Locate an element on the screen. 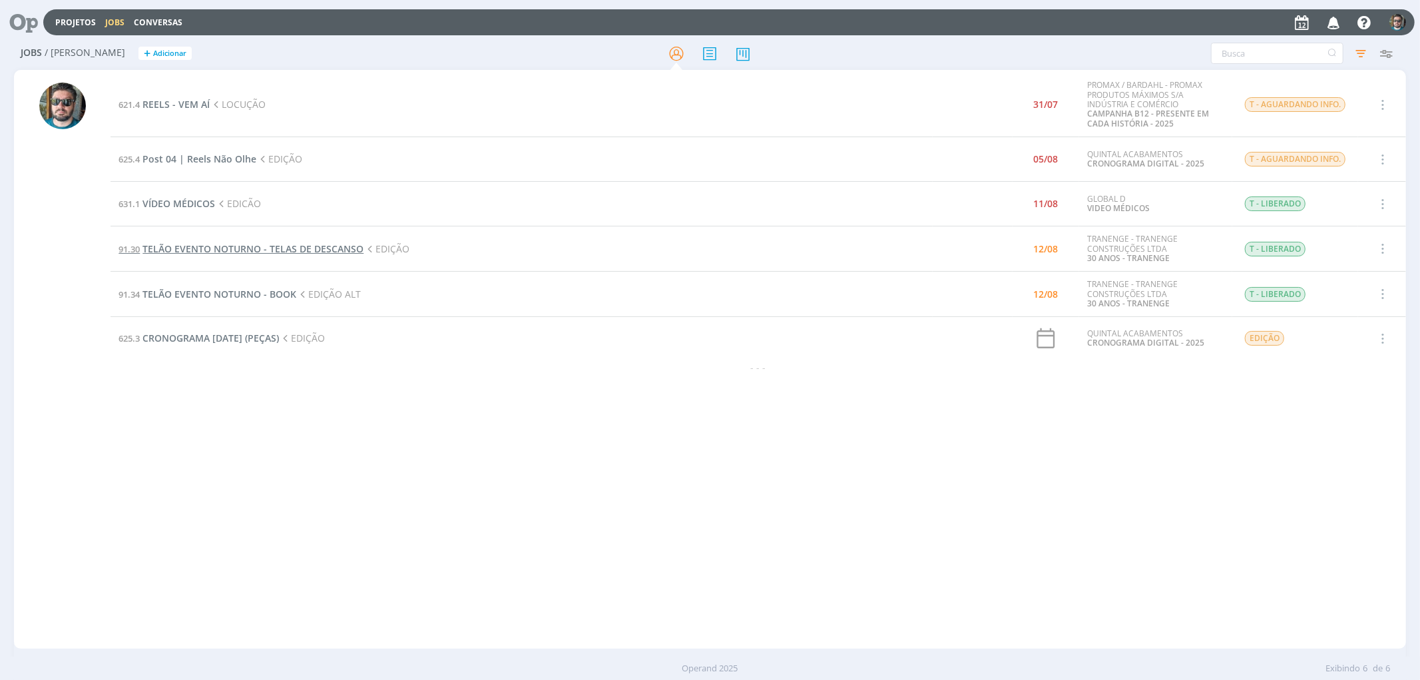 This screenshot has height=680, width=1420. span: LOCUÇÃO is located at coordinates (238, 104).